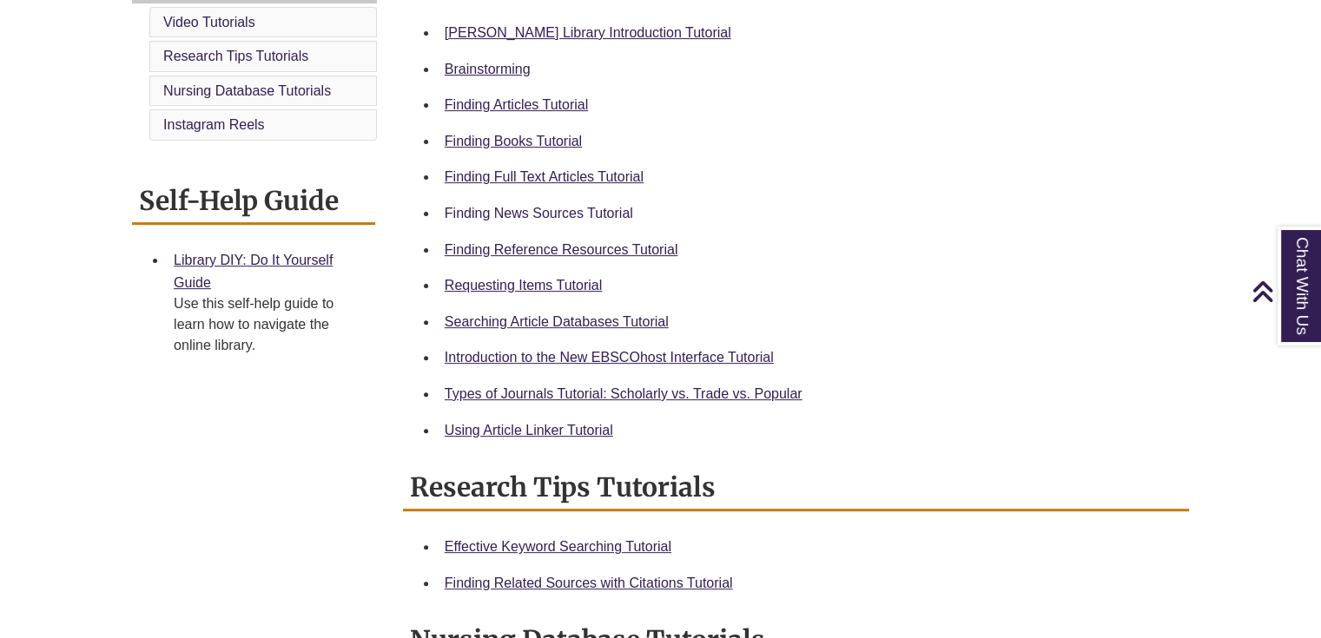  What do you see at coordinates (247, 90) in the screenshot?
I see `a: Nursing Database Tutorials` at bounding box center [247, 90].